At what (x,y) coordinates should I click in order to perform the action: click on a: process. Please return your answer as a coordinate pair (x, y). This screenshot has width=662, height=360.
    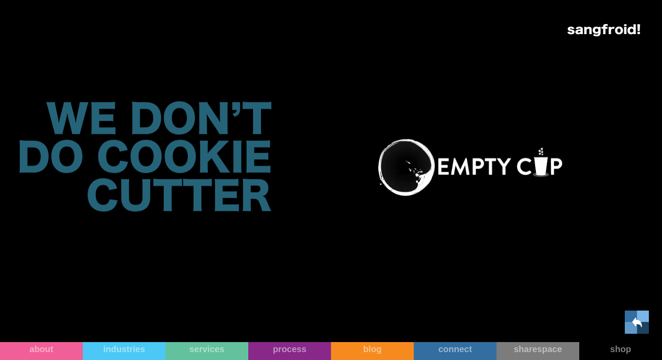
    Looking at the image, I should click on (290, 351).